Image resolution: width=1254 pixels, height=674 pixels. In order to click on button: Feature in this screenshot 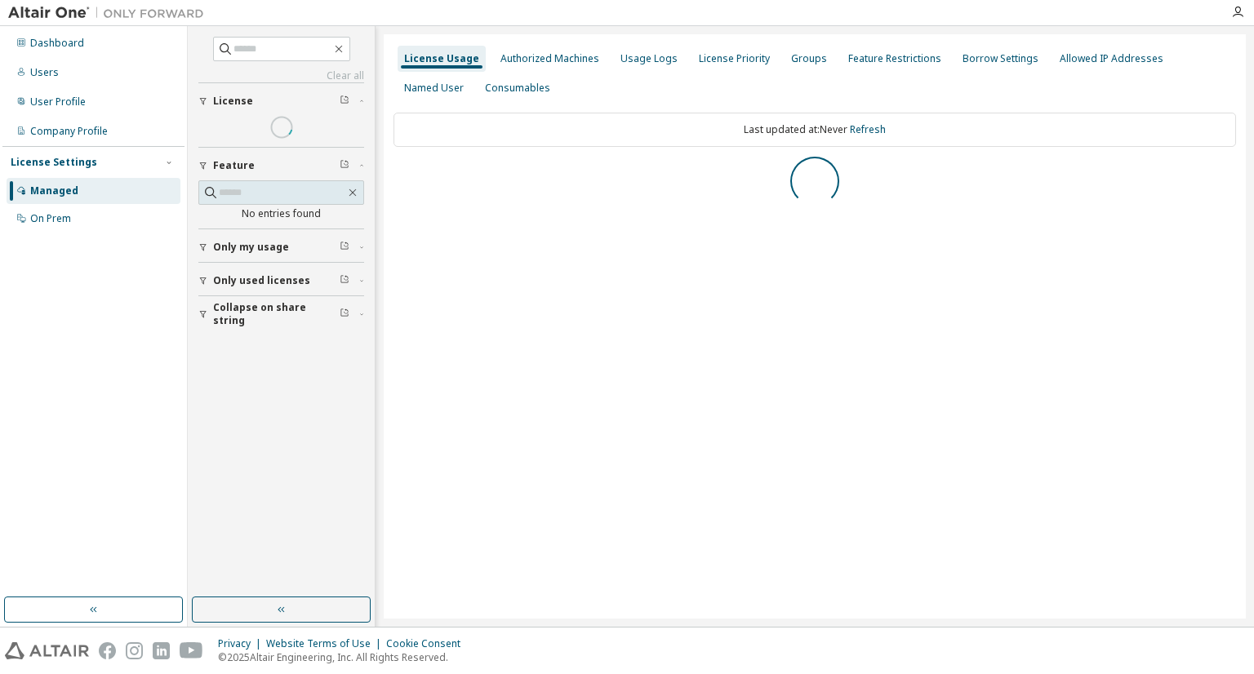, I will do `click(281, 166)`.